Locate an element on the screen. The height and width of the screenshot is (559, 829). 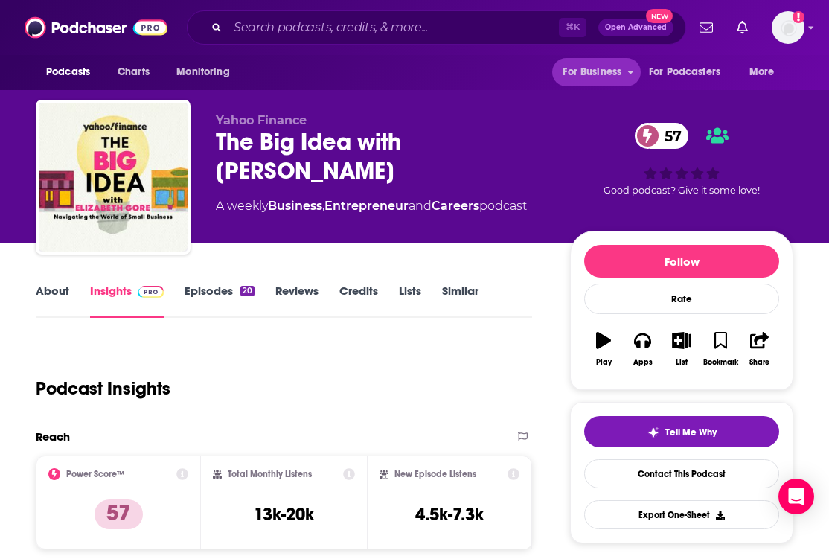
div: Search podcasts, credits, & more... is located at coordinates (436, 28).